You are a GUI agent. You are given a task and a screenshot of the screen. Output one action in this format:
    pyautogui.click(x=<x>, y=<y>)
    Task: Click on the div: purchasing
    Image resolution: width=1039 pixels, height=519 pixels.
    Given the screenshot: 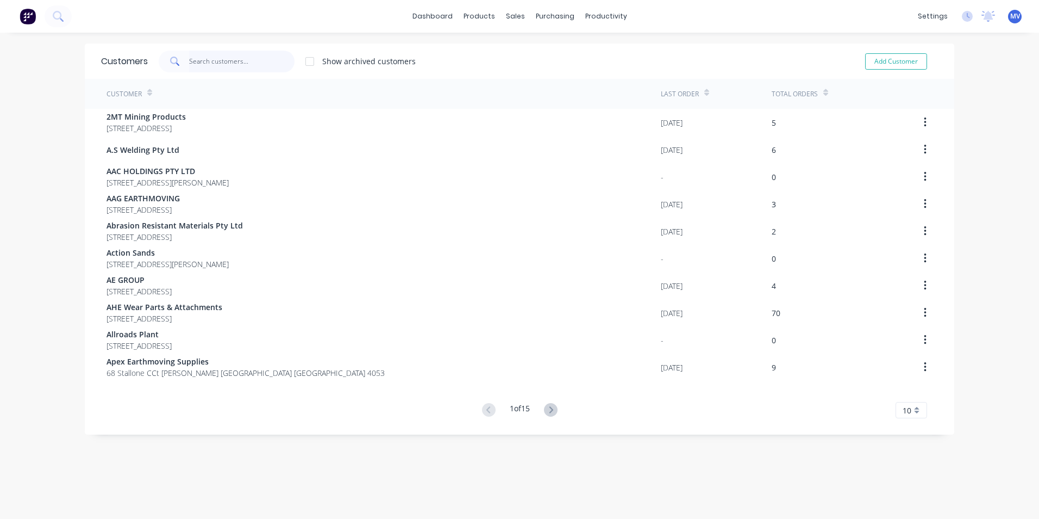 What is the action you would take?
    pyautogui.click(x=555, y=16)
    